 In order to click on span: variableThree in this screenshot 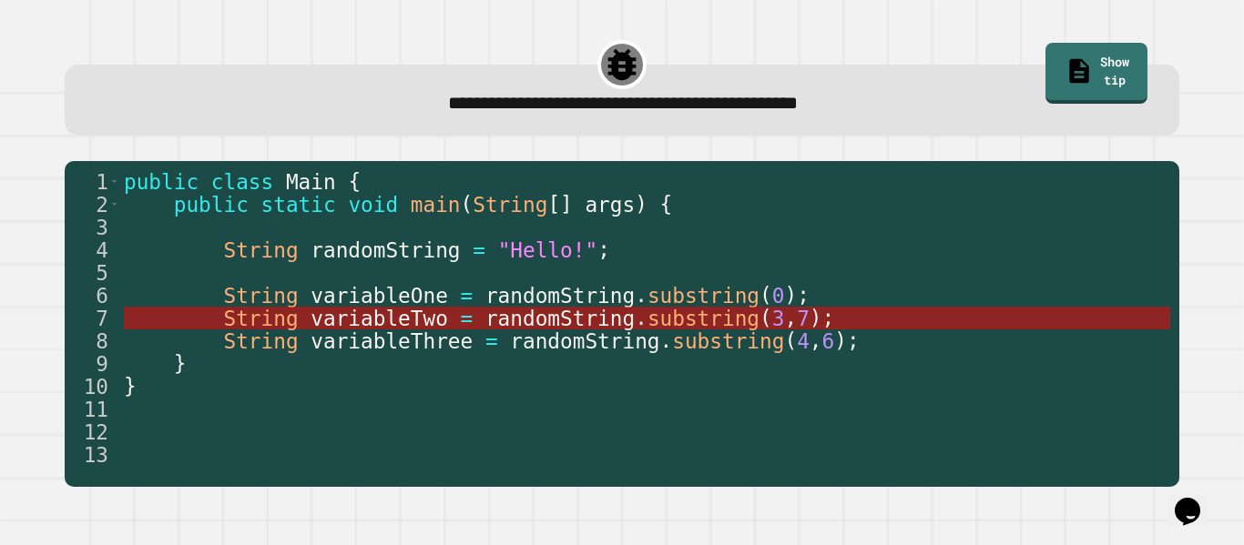, I will do `click(392, 341)`.